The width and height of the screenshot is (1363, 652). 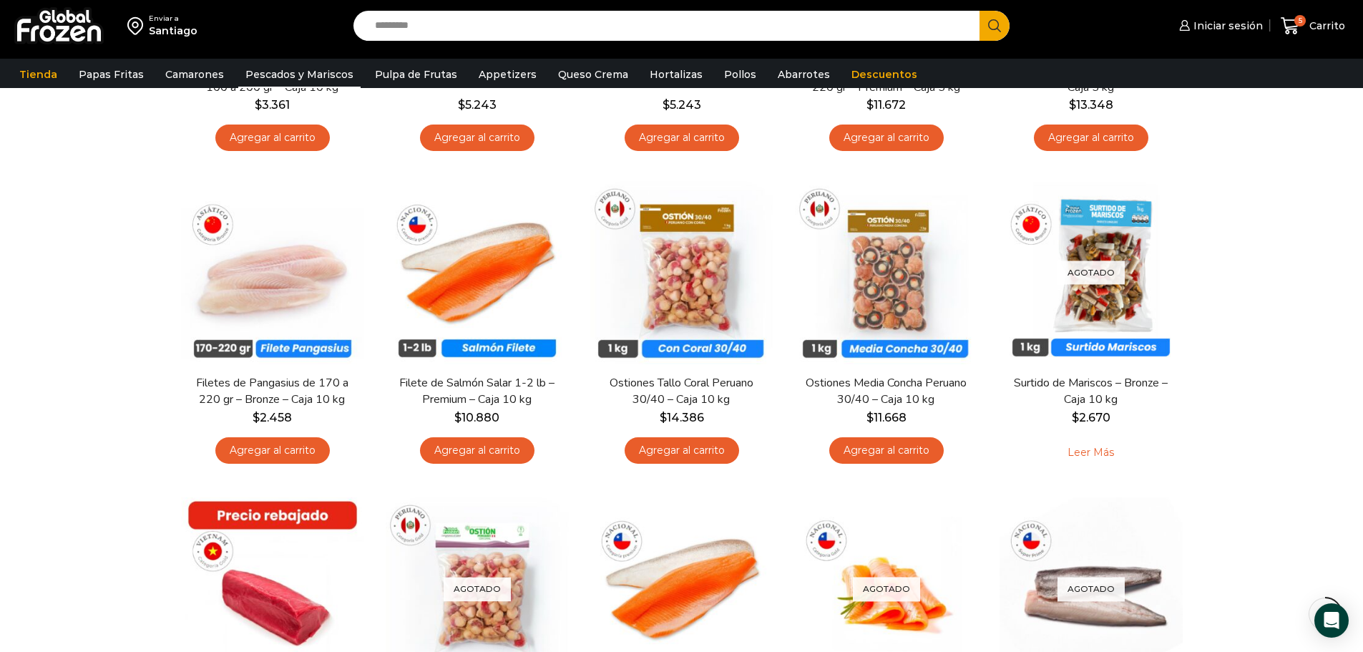 What do you see at coordinates (272, 104) in the screenshot?
I see `bdi: 3.361` at bounding box center [272, 104].